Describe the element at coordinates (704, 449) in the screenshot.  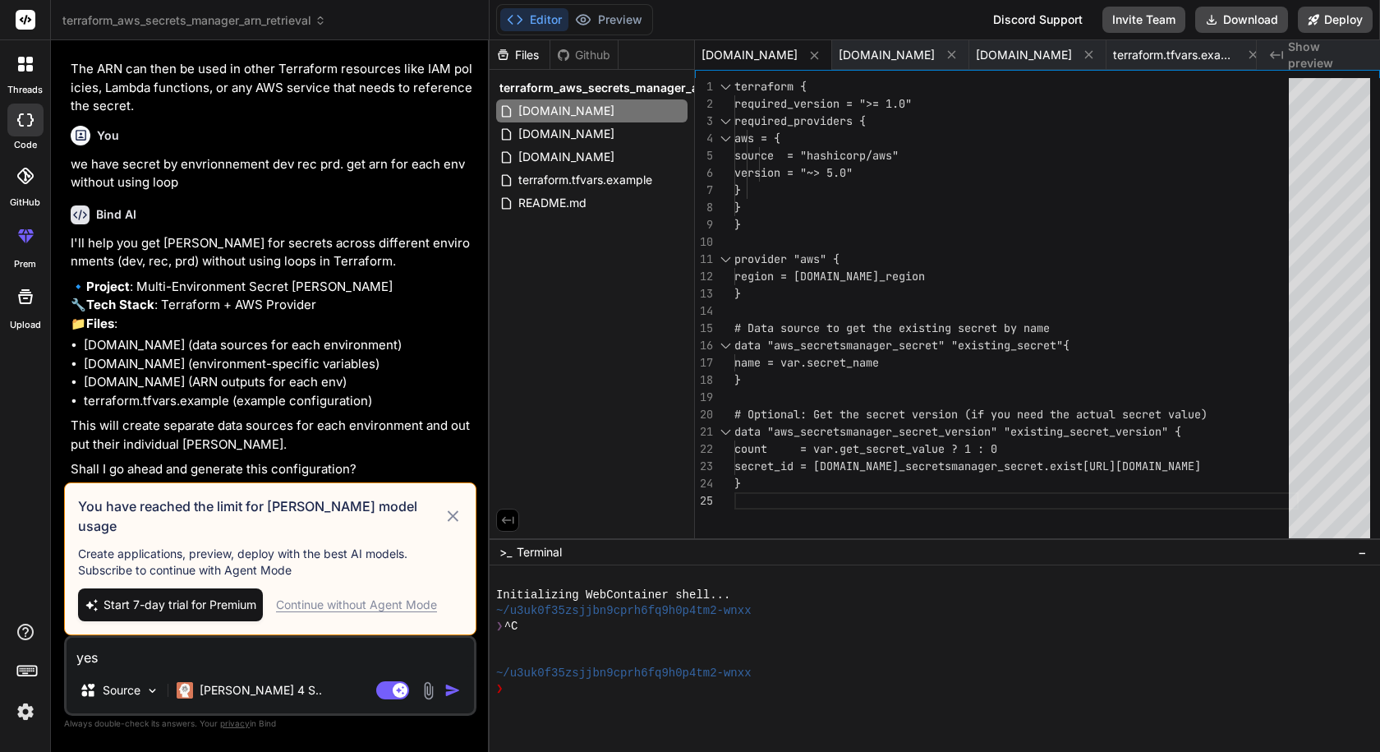
I see `div: 22` at that location.